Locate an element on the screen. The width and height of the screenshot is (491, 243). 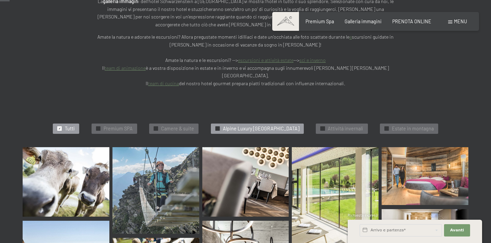
span: Menu is located at coordinates (460, 21).